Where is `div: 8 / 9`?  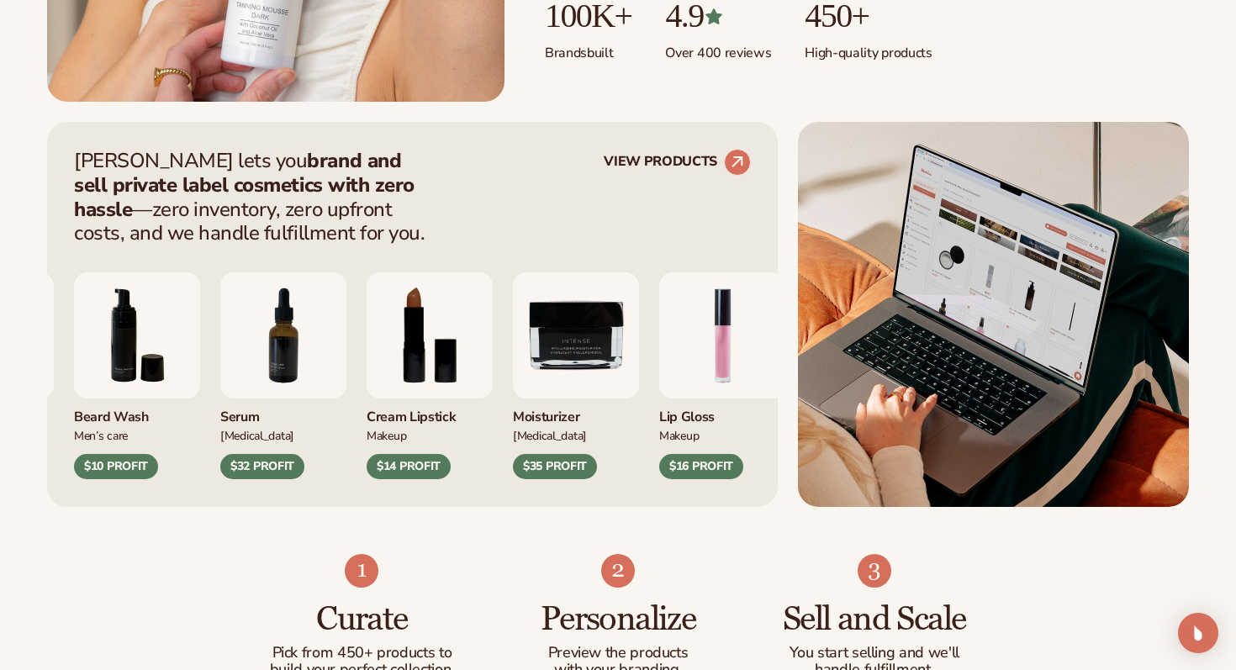 div: 8 / 9 is located at coordinates (429, 376).